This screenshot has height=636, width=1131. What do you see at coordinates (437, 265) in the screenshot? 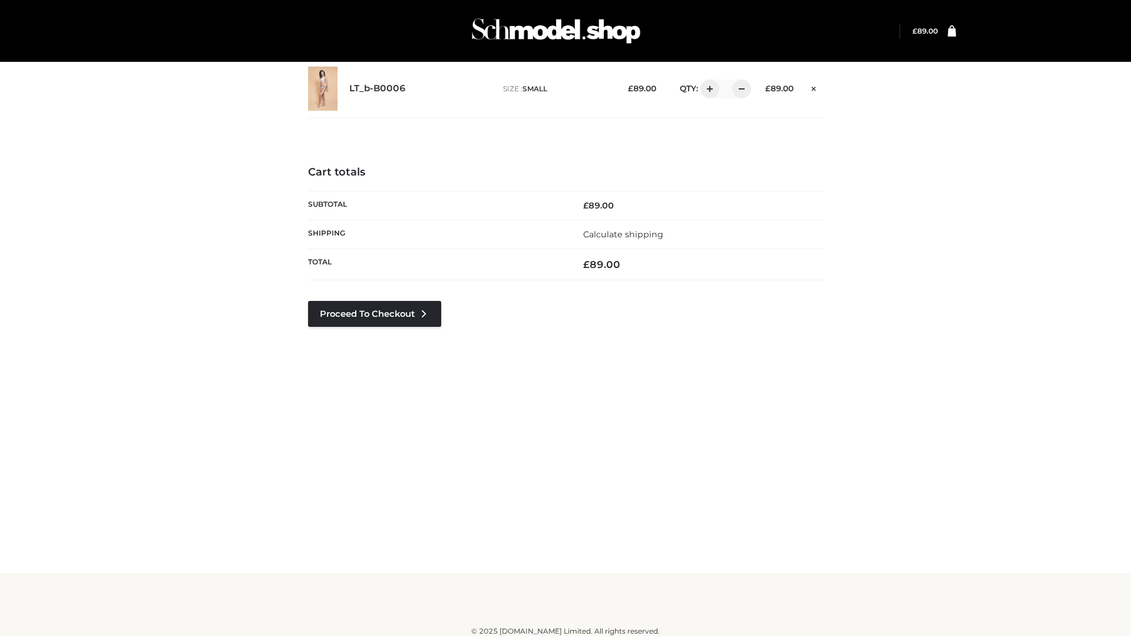
I see `th: Total` at bounding box center [437, 265].